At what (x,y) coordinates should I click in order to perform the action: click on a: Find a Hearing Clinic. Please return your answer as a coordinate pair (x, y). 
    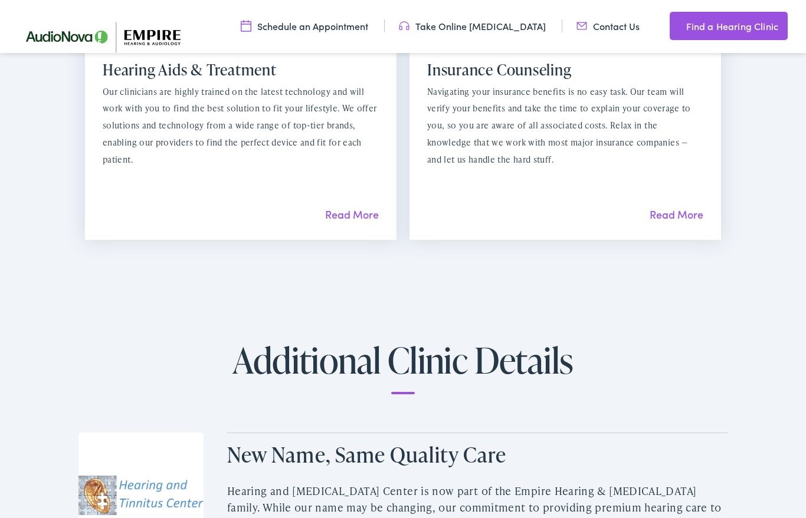
    Looking at the image, I should click on (728, 26).